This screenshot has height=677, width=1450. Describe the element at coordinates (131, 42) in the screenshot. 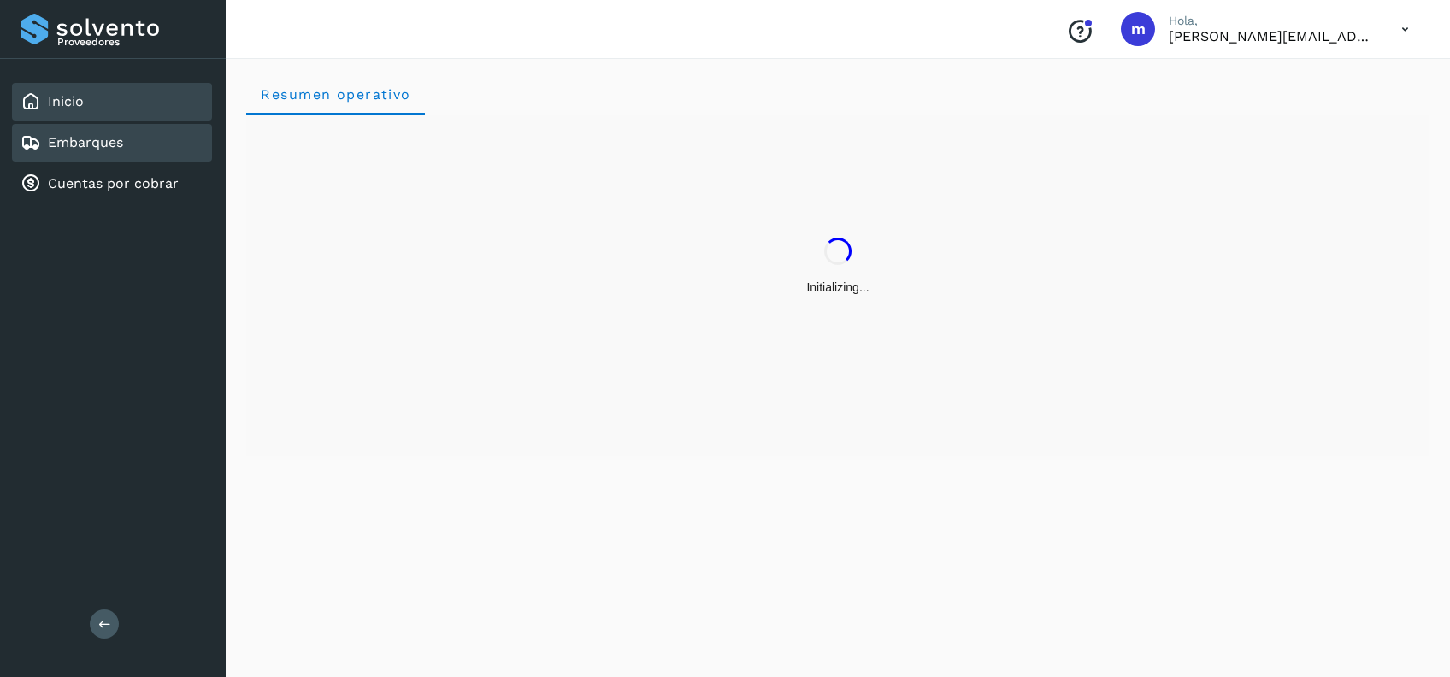

I see `p: Proveedores` at that location.